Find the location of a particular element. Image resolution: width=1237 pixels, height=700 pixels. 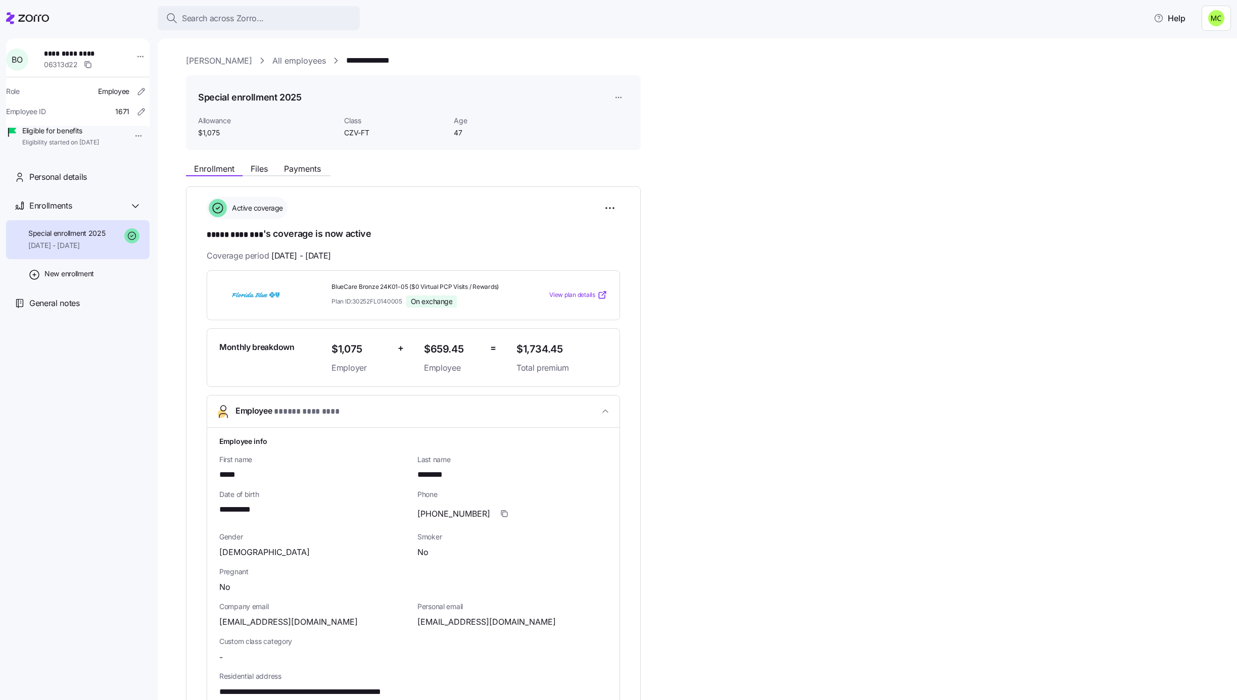

a: All employees is located at coordinates (299, 61).